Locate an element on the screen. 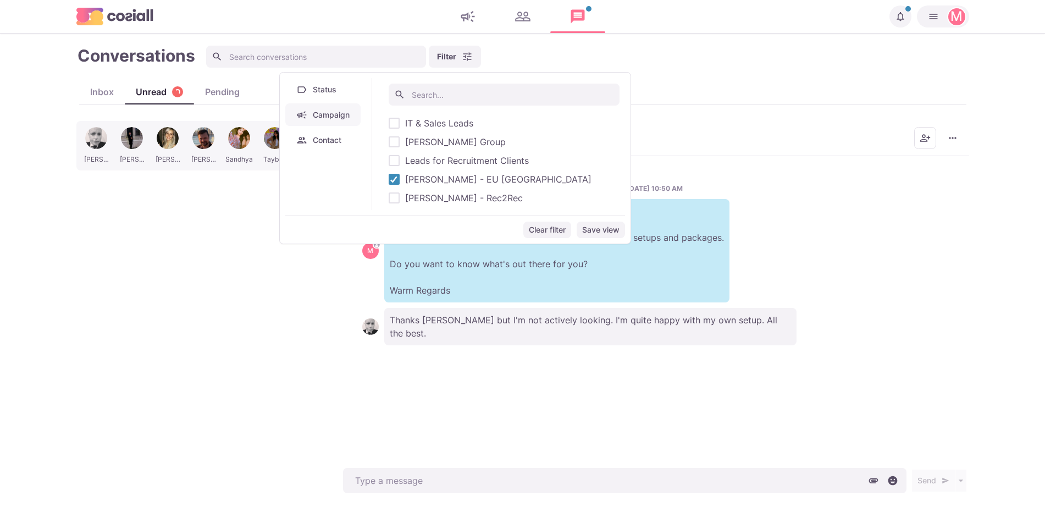 The image size is (1045, 507). div: Pending is located at coordinates (222, 92).